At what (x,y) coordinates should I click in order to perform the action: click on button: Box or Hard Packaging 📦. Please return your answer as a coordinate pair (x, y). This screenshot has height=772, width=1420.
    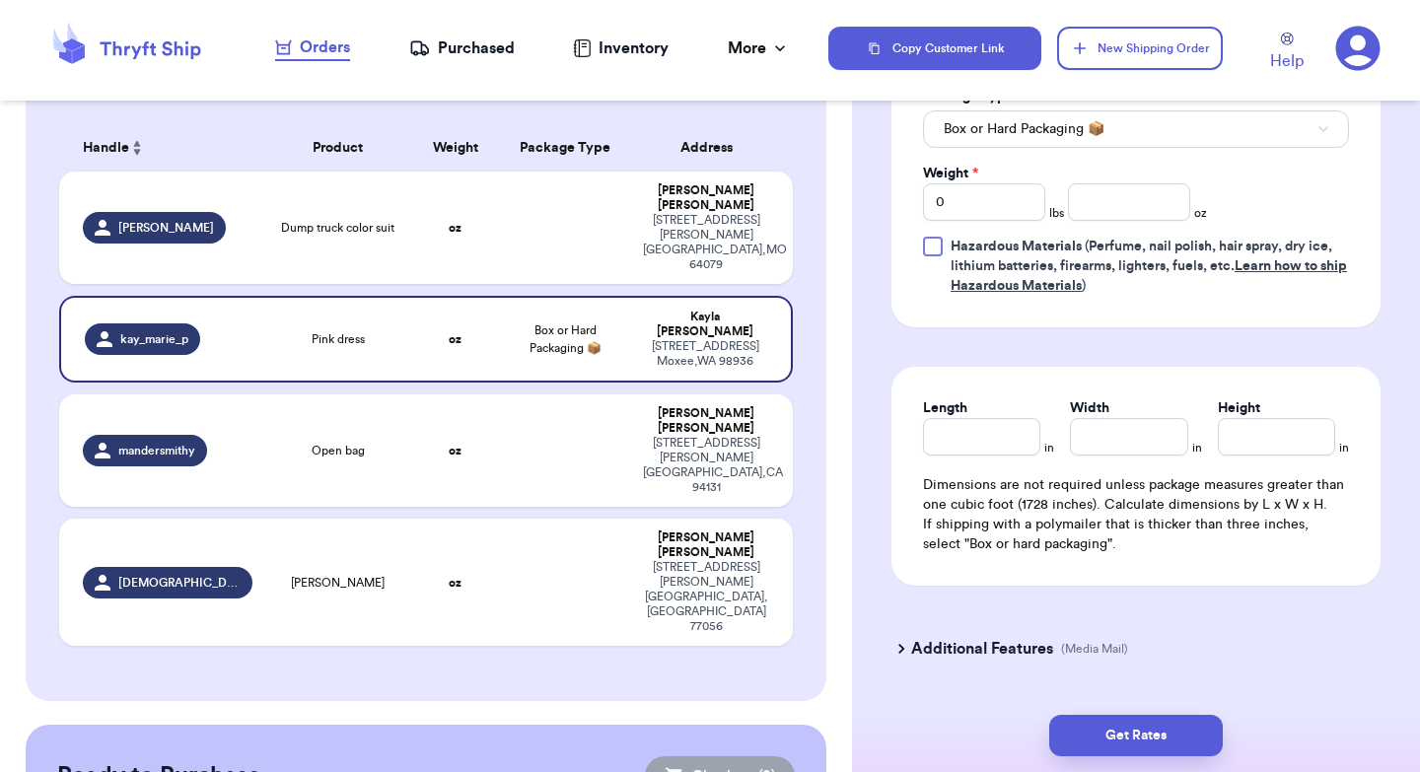
    Looking at the image, I should click on (1136, 129).